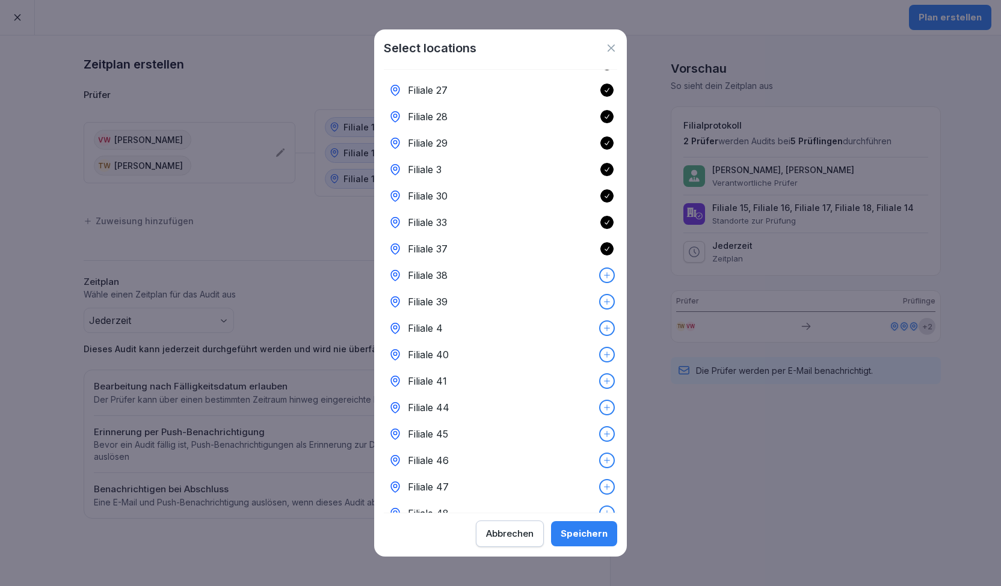 Image resolution: width=1001 pixels, height=586 pixels. What do you see at coordinates (424, 170) in the screenshot?
I see `p: Filiale 3` at bounding box center [424, 170].